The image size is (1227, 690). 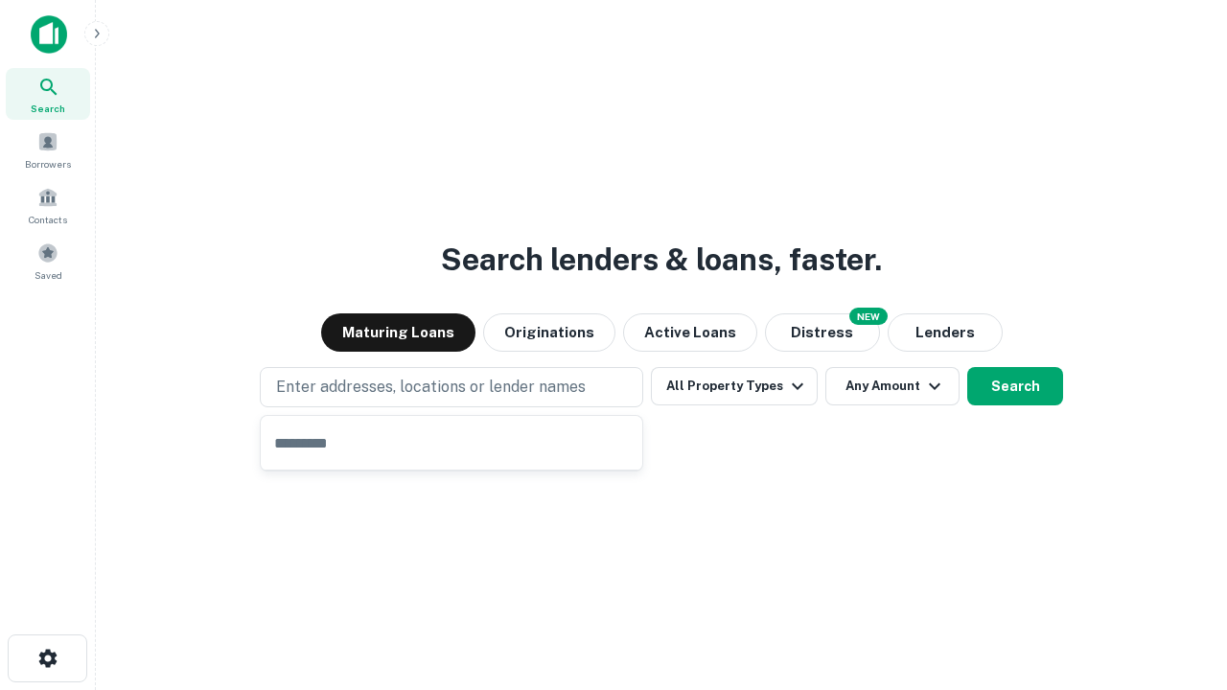 What do you see at coordinates (48, 220) in the screenshot?
I see `span: Contacts` at bounding box center [48, 220].